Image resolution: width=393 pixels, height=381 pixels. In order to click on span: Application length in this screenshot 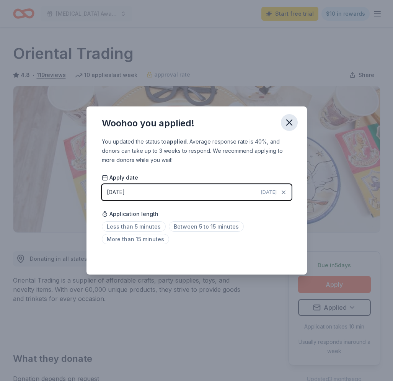, I will do `click(130, 214)`.